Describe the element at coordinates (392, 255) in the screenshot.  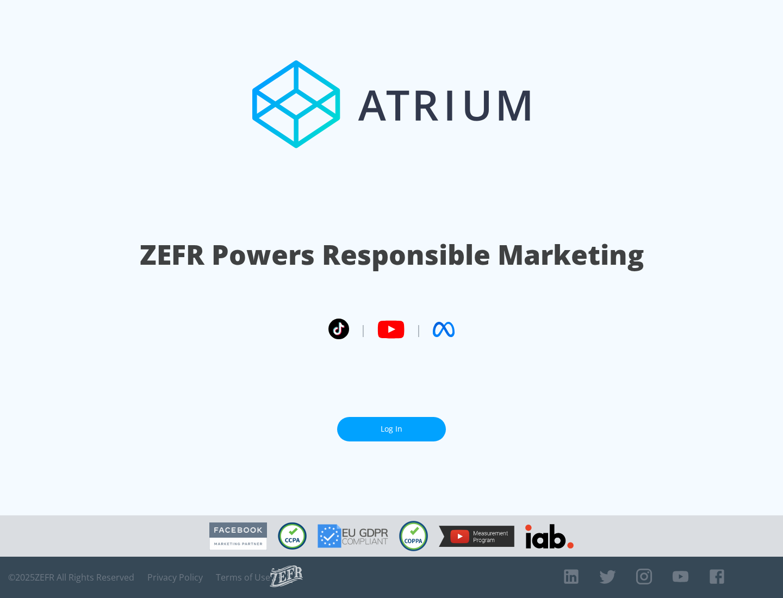
I see `h1: ZEFR Powers Responsible Marketing` at that location.